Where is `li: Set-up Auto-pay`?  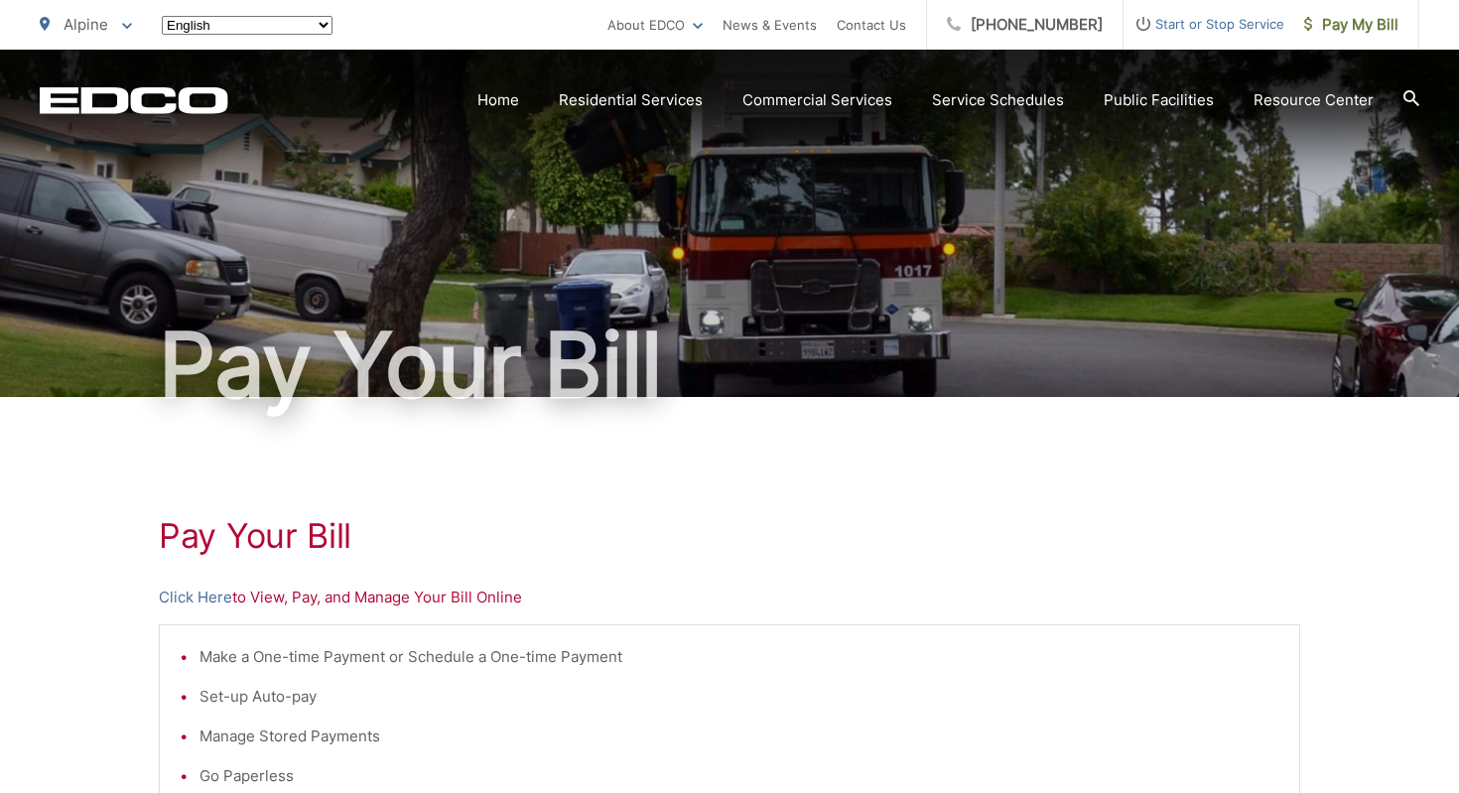
li: Set-up Auto-pay is located at coordinates (740, 697).